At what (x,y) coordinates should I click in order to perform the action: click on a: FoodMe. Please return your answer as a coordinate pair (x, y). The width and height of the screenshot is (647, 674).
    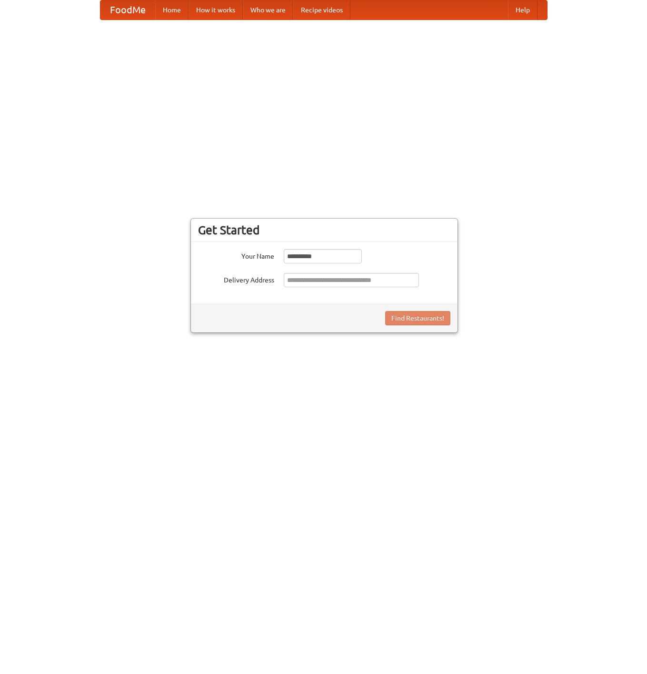
    Looking at the image, I should click on (128, 10).